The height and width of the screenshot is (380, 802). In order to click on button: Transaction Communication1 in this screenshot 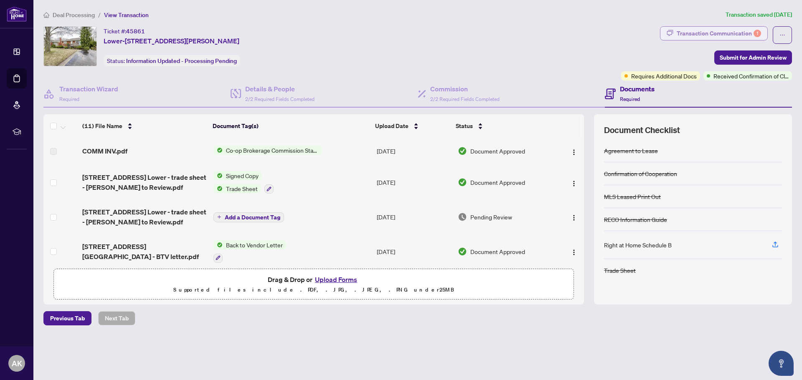, I will do `click(714, 33)`.